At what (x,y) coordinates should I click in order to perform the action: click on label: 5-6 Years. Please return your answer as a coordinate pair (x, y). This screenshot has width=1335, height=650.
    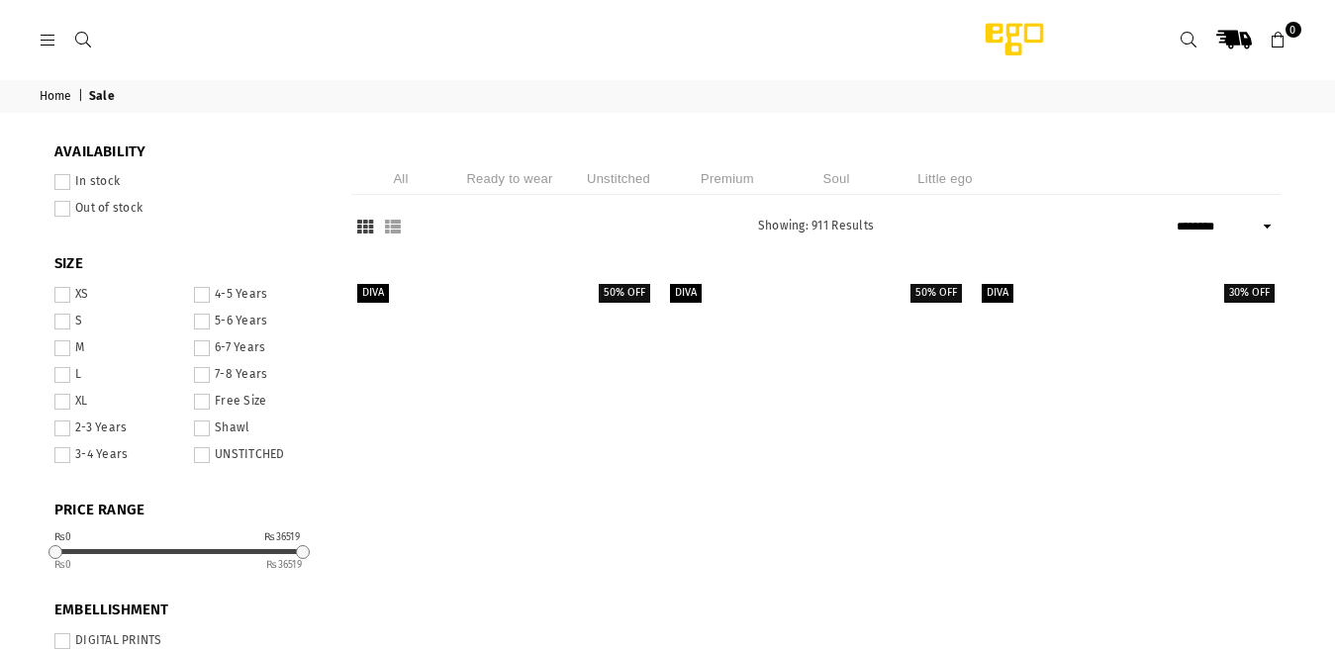
    Looking at the image, I should click on (257, 322).